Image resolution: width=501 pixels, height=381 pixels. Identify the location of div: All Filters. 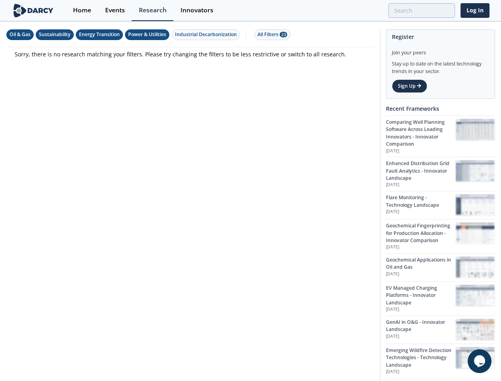
(272, 35).